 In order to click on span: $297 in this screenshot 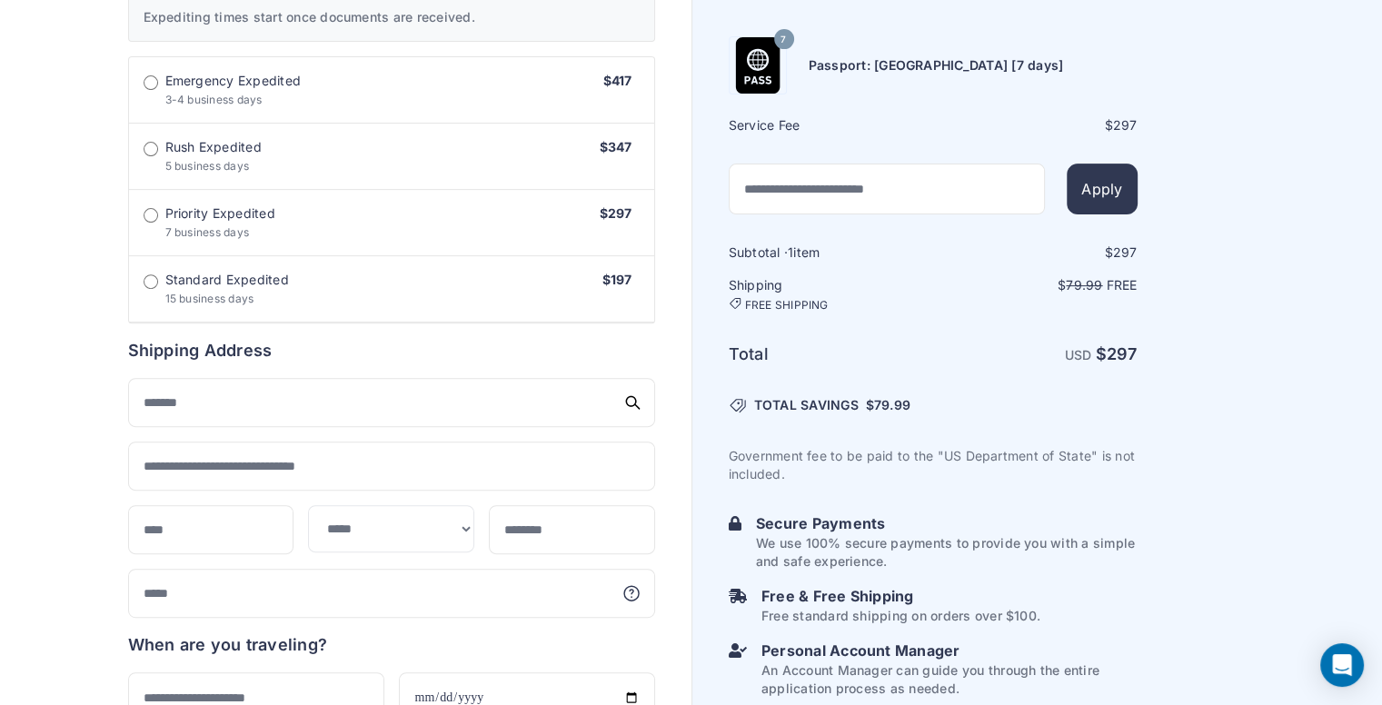, I will do `click(616, 213)`.